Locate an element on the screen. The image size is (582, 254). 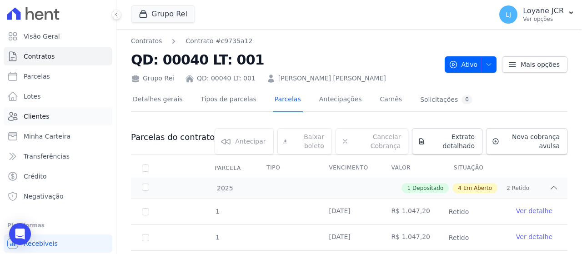
span: Transferências is located at coordinates (46, 156).